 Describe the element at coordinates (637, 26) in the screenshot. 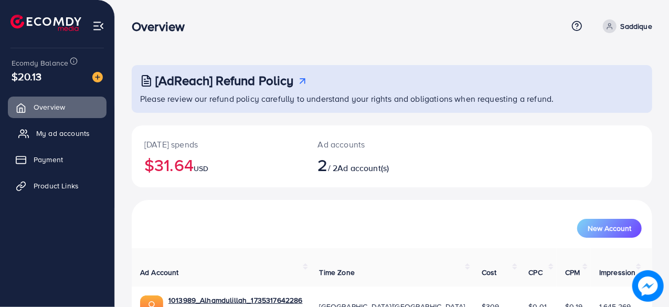

I see `p: Saddique` at that location.